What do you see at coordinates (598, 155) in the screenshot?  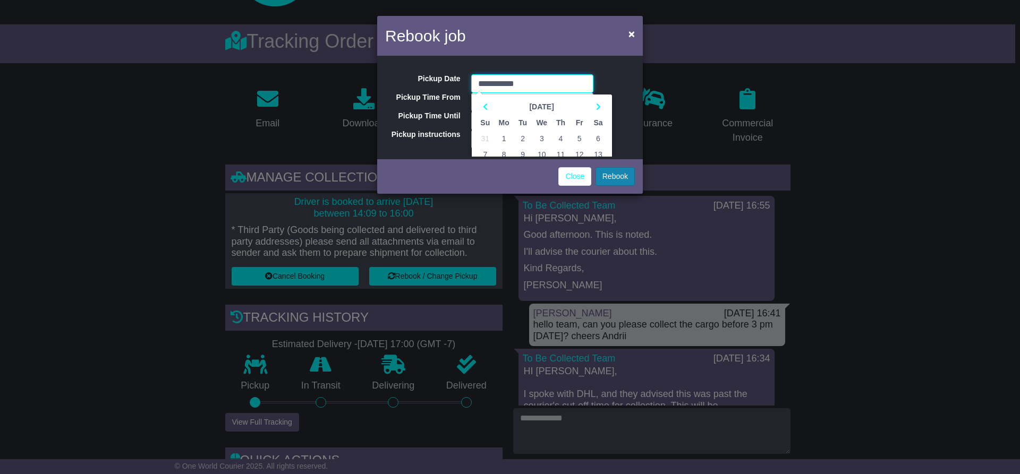 I see `td: 13` at bounding box center [598, 155].